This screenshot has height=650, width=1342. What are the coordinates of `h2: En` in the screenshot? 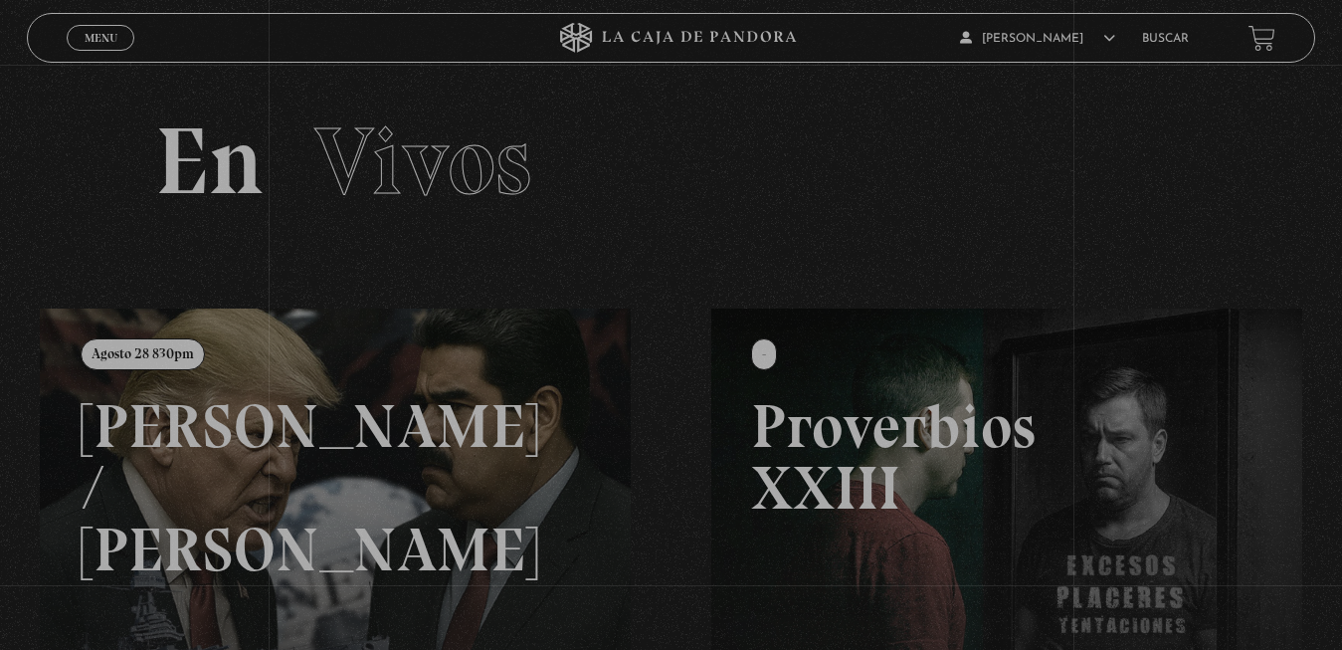 It's located at (670, 161).